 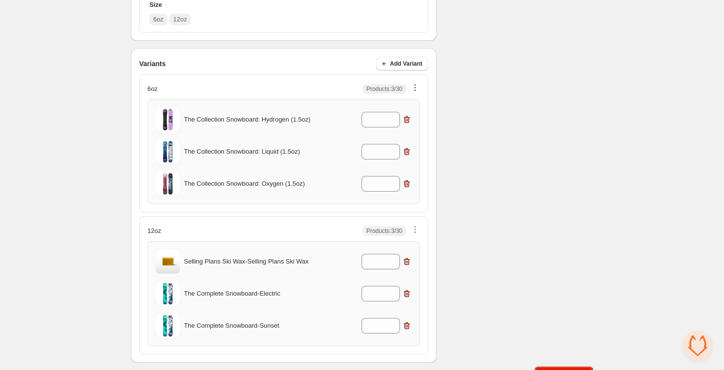 I want to click on img: The Collection Snowboard: Hydrogen (1.5oz), so click(x=168, y=120).